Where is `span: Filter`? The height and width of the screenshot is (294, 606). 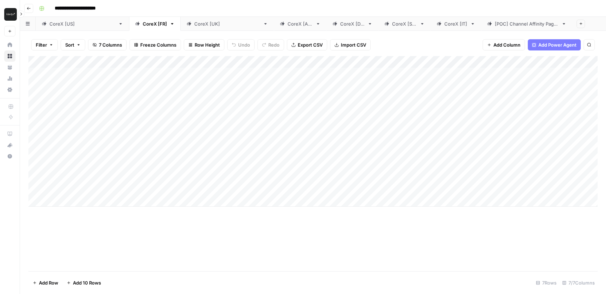
span: Filter is located at coordinates (41, 45).